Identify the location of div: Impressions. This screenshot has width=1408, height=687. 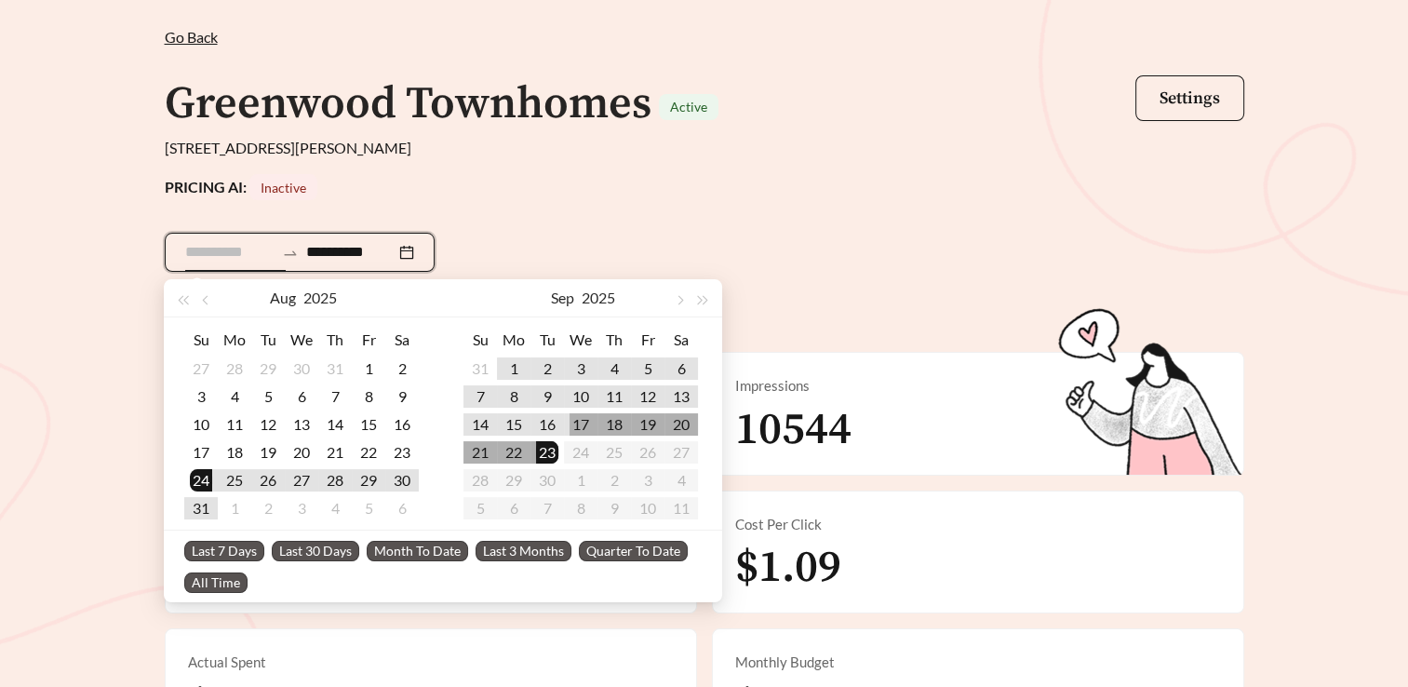
(978, 385).